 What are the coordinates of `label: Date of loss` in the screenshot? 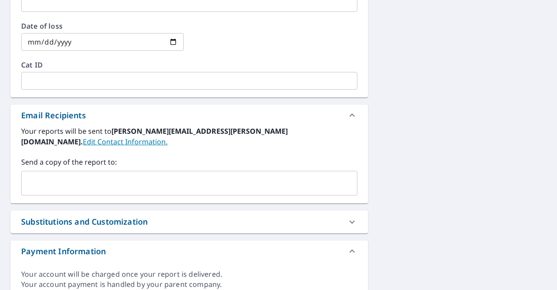 It's located at (102, 26).